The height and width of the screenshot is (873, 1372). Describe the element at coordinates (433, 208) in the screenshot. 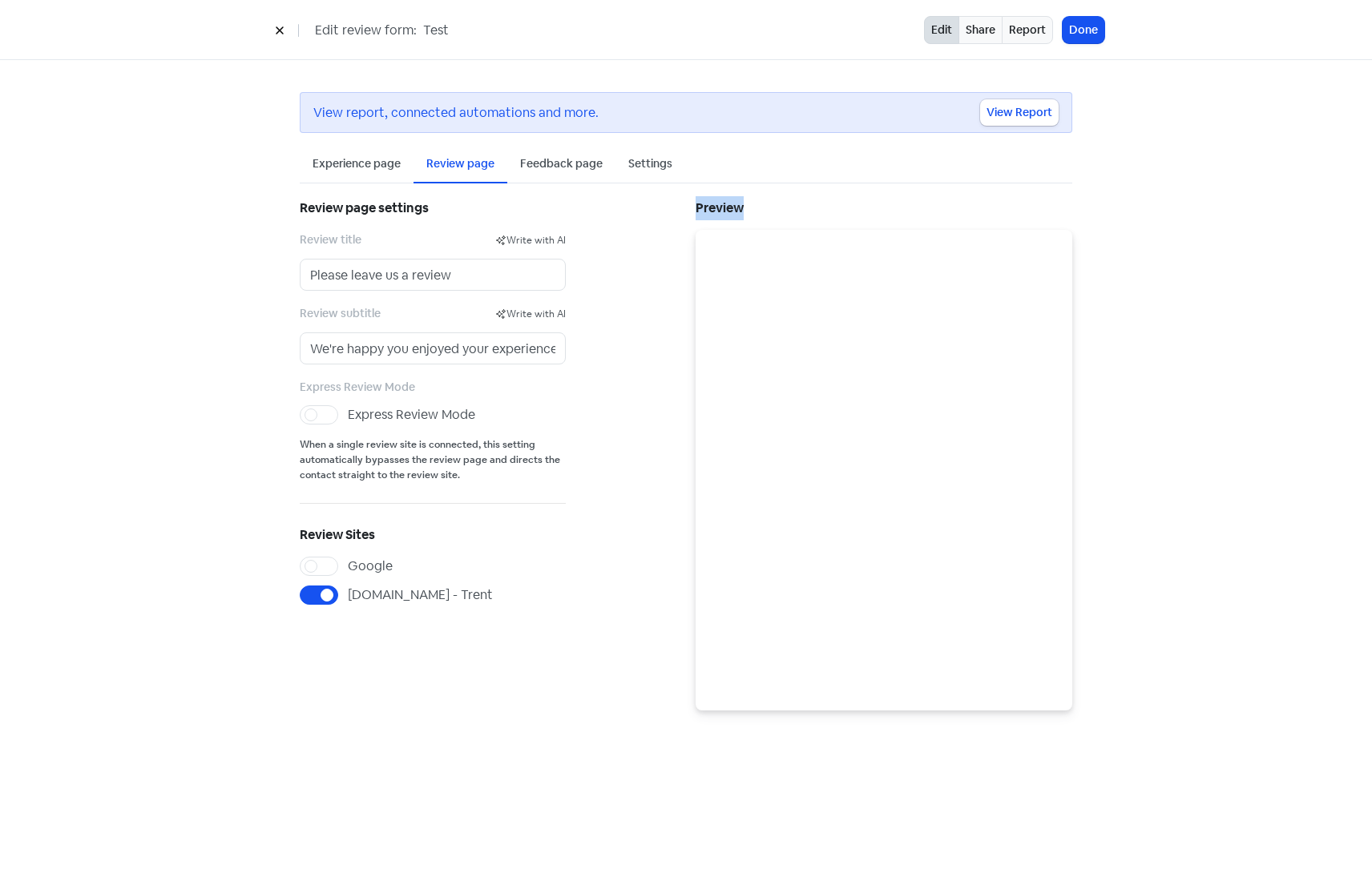

I see `h5: Review page settings` at that location.